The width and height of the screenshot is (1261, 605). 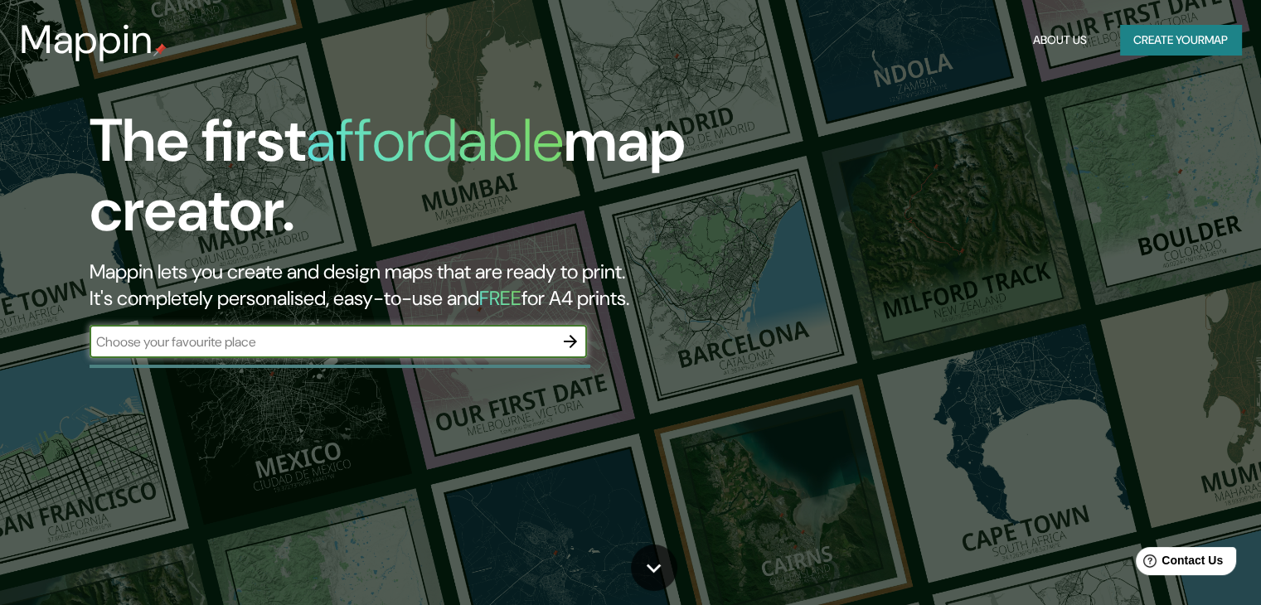 What do you see at coordinates (86, 40) in the screenshot?
I see `h3: Mappin` at bounding box center [86, 40].